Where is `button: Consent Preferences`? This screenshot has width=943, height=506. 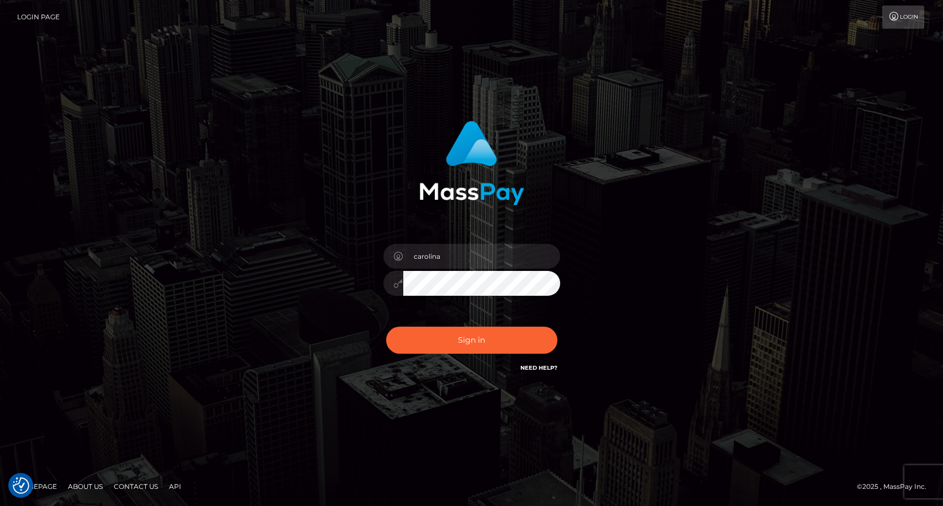 button: Consent Preferences is located at coordinates (21, 486).